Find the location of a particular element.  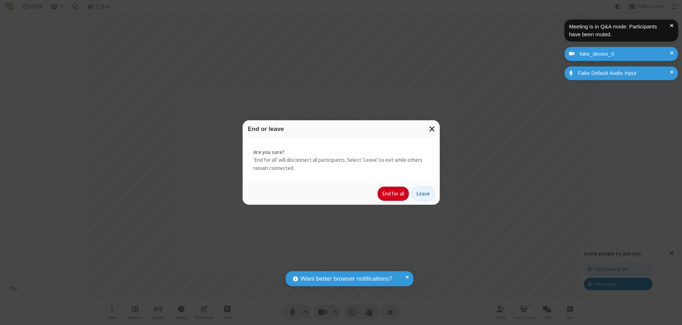

button: Leave is located at coordinates (423, 194).